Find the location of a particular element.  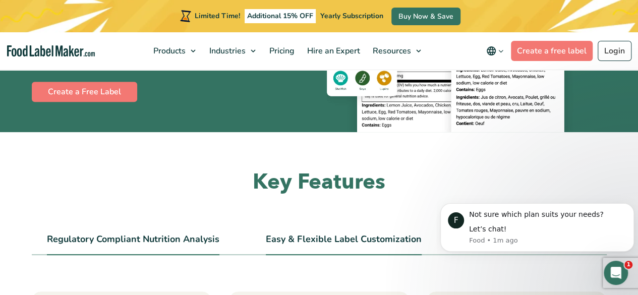

a: Regulatory Compliant Nutrition Analysis is located at coordinates (133, 239).